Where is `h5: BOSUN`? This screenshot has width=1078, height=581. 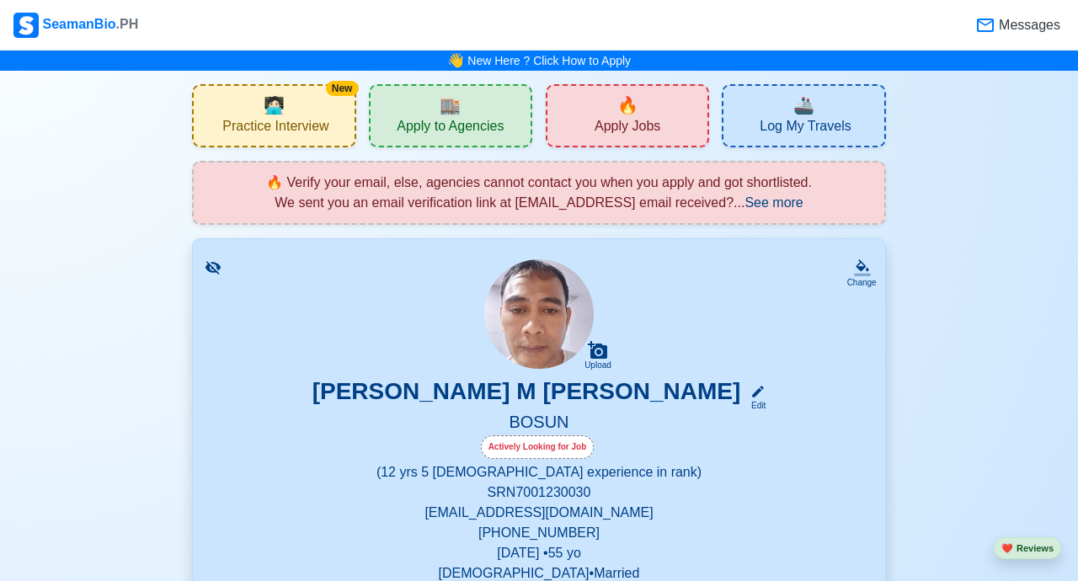
h5: BOSUN is located at coordinates (538, 423).